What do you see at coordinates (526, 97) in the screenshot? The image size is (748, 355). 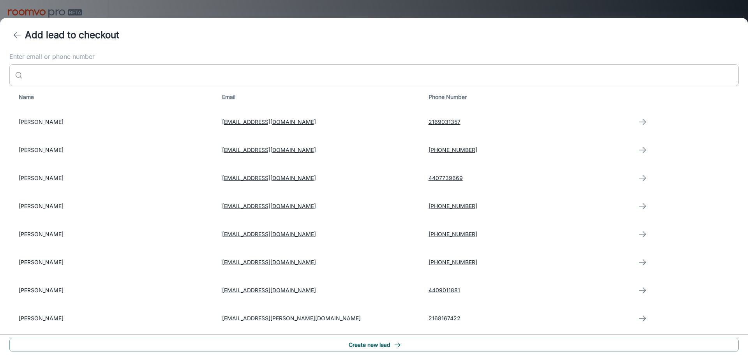 I see `th: Phone Number` at bounding box center [526, 97].